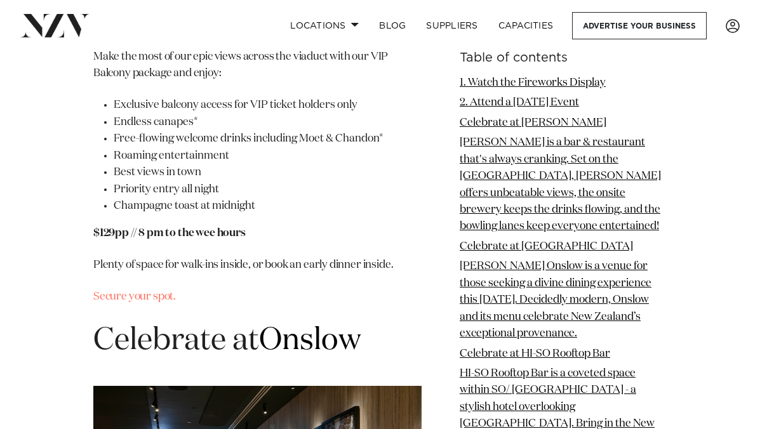 Image resolution: width=760 pixels, height=429 pixels. What do you see at coordinates (267, 206) in the screenshot?
I see `li: Champagne toast at midnight` at bounding box center [267, 206].